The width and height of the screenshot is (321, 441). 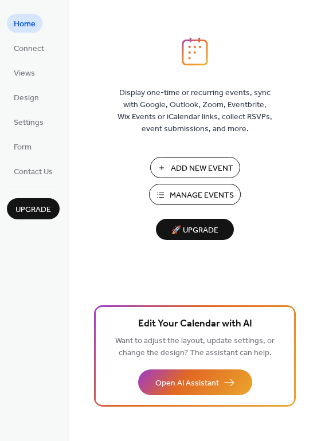 I want to click on button: 🚀 Upgrade, so click(x=195, y=229).